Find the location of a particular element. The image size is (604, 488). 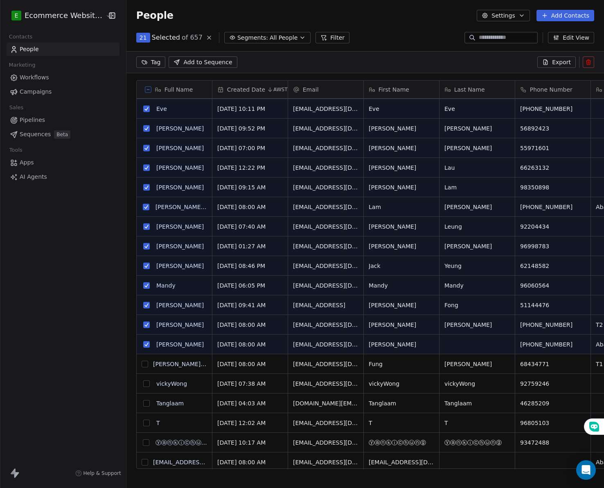

span: Tools is located at coordinates (16, 150).